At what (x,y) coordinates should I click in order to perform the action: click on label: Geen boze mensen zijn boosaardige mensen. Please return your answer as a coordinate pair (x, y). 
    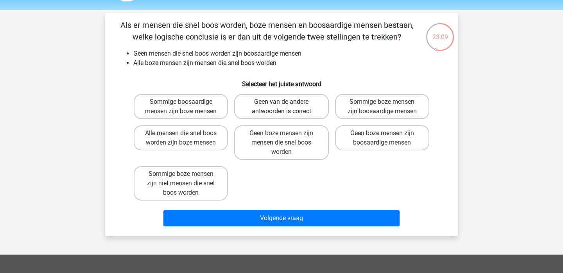
    Looking at the image, I should click on (382, 138).